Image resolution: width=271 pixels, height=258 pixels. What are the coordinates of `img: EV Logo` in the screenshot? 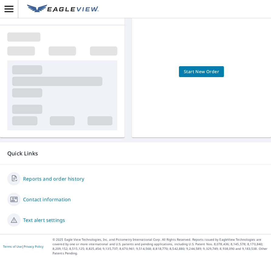 It's located at (63, 9).